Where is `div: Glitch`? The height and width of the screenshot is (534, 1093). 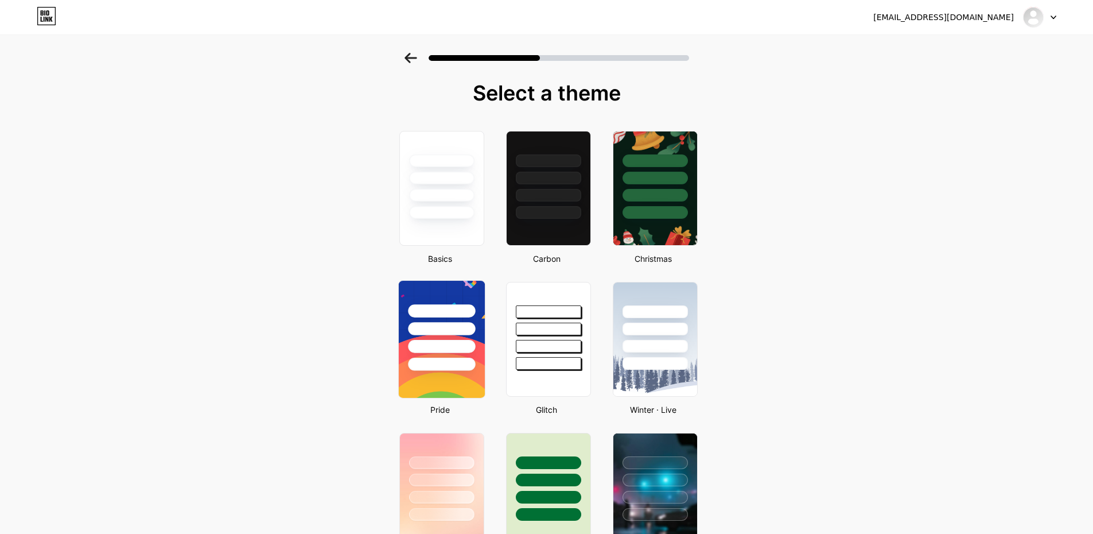 div: Glitch is located at coordinates (547, 409).